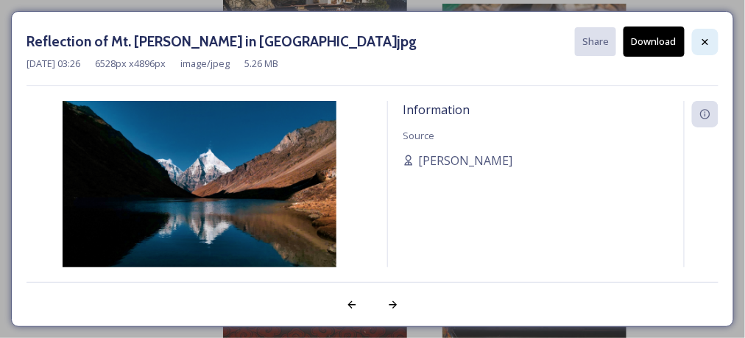 The width and height of the screenshot is (745, 338). Describe the element at coordinates (418, 135) in the screenshot. I see `span: Source` at that location.